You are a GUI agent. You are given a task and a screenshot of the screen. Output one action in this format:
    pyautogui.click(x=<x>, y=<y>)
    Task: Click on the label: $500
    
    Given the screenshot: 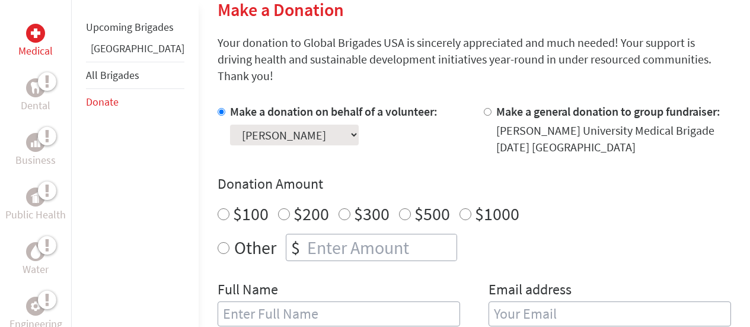 What is the action you would take?
    pyautogui.click(x=432, y=214)
    